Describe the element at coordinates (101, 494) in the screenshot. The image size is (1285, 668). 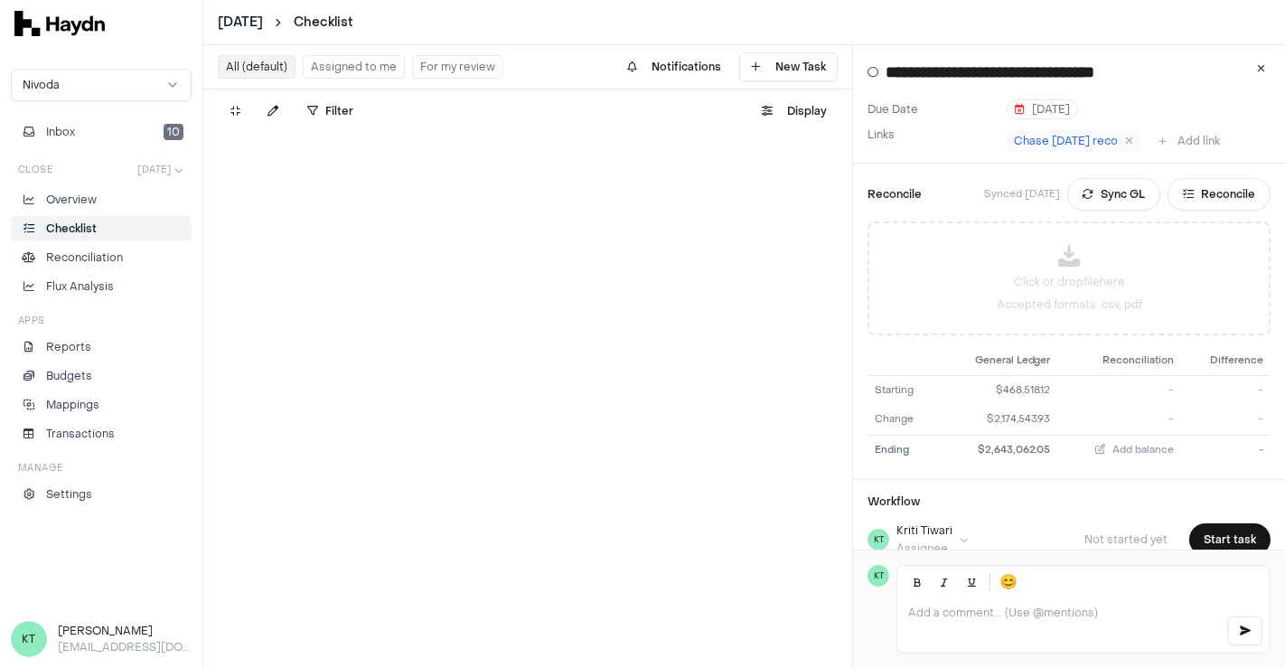
I see `a: Settings` at that location.